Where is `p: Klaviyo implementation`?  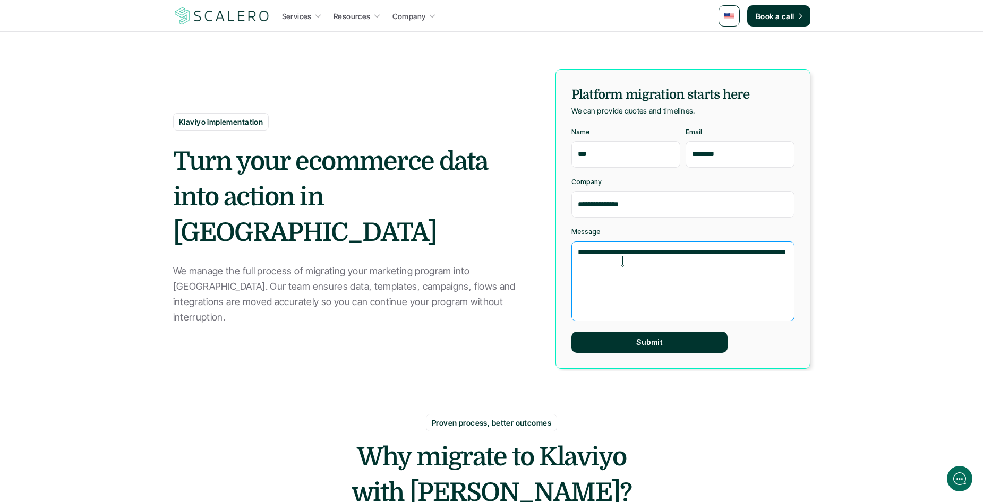 p: Klaviyo implementation is located at coordinates (221, 122).